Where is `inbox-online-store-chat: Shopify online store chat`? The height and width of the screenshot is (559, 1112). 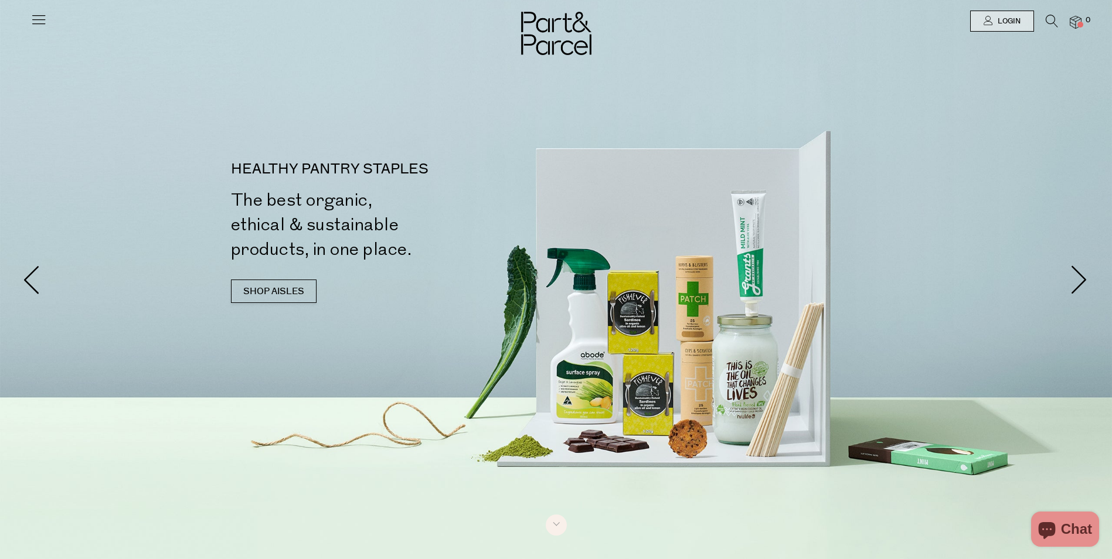 inbox-online-store-chat: Shopify online store chat is located at coordinates (1065, 531).